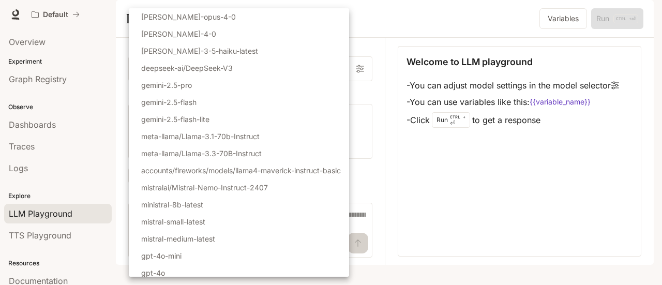  Describe the element at coordinates (178, 239) in the screenshot. I see `p: mistral-medium-latest` at that location.